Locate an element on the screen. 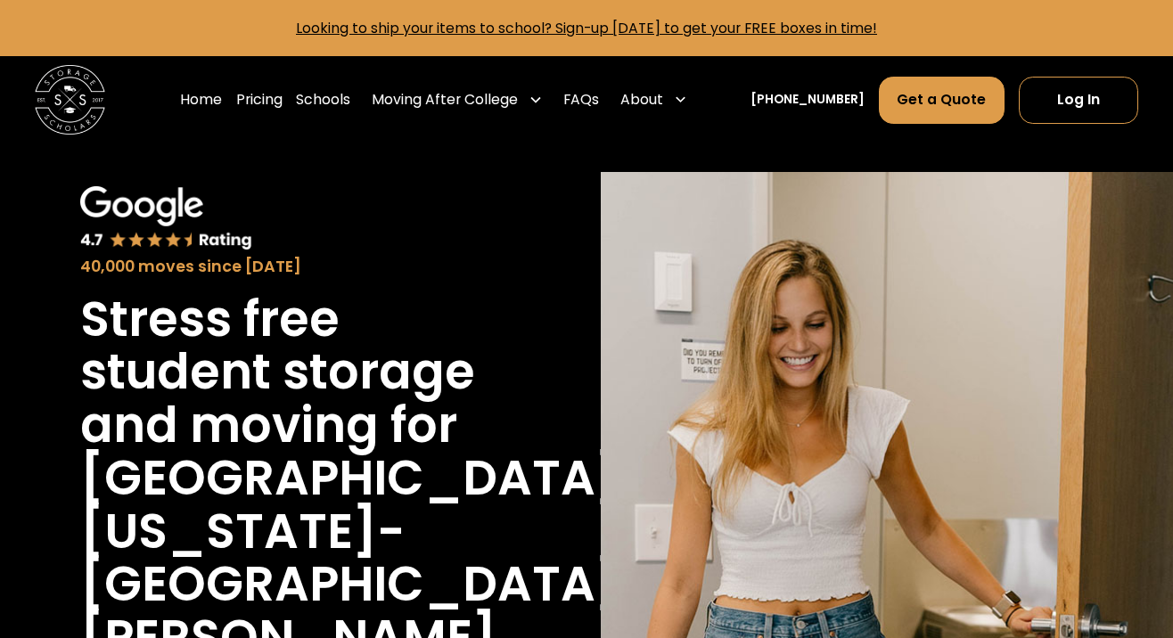  a: home is located at coordinates (70, 100).